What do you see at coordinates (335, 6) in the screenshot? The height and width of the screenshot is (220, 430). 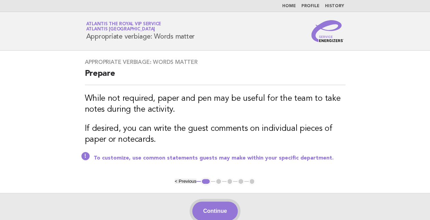 I see `a: History` at bounding box center [335, 6].